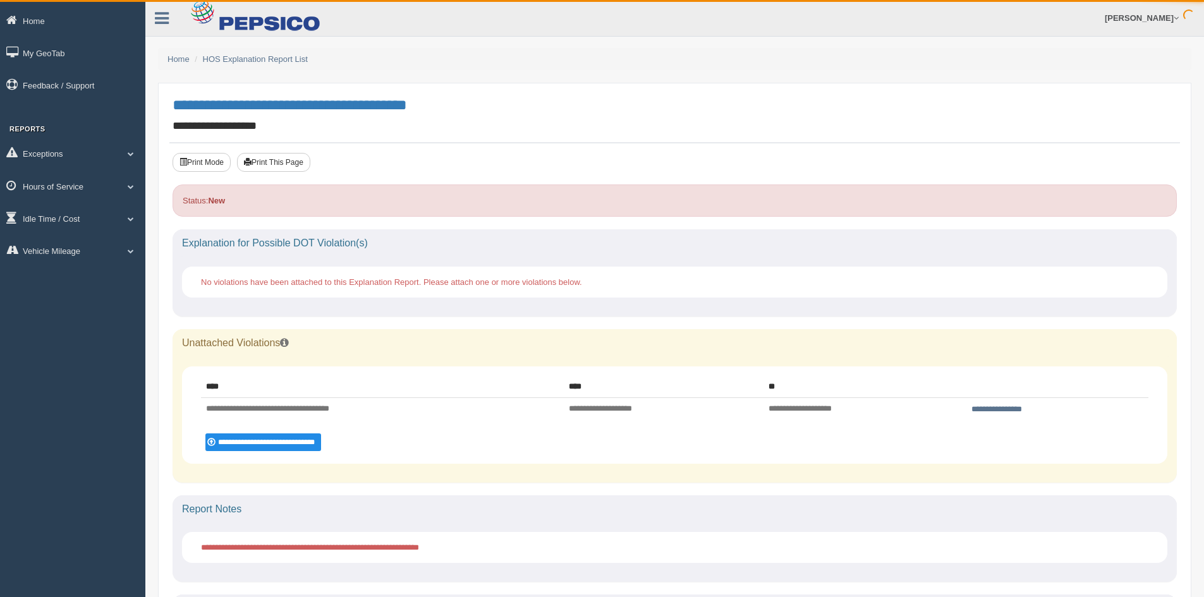 This screenshot has width=1204, height=597. Describe the element at coordinates (202, 162) in the screenshot. I see `button: Print Mode` at that location.